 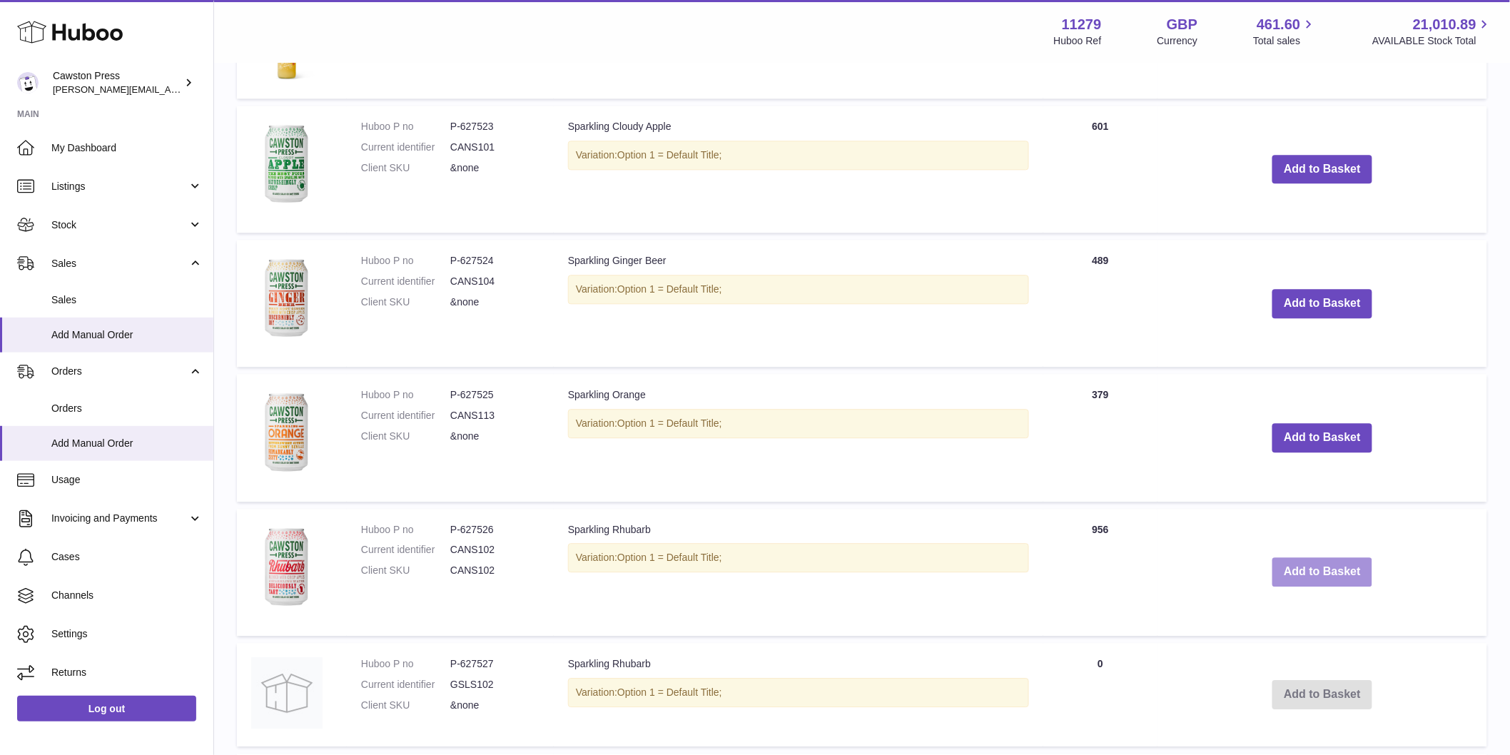 I want to click on div: Currency, so click(x=1178, y=41).